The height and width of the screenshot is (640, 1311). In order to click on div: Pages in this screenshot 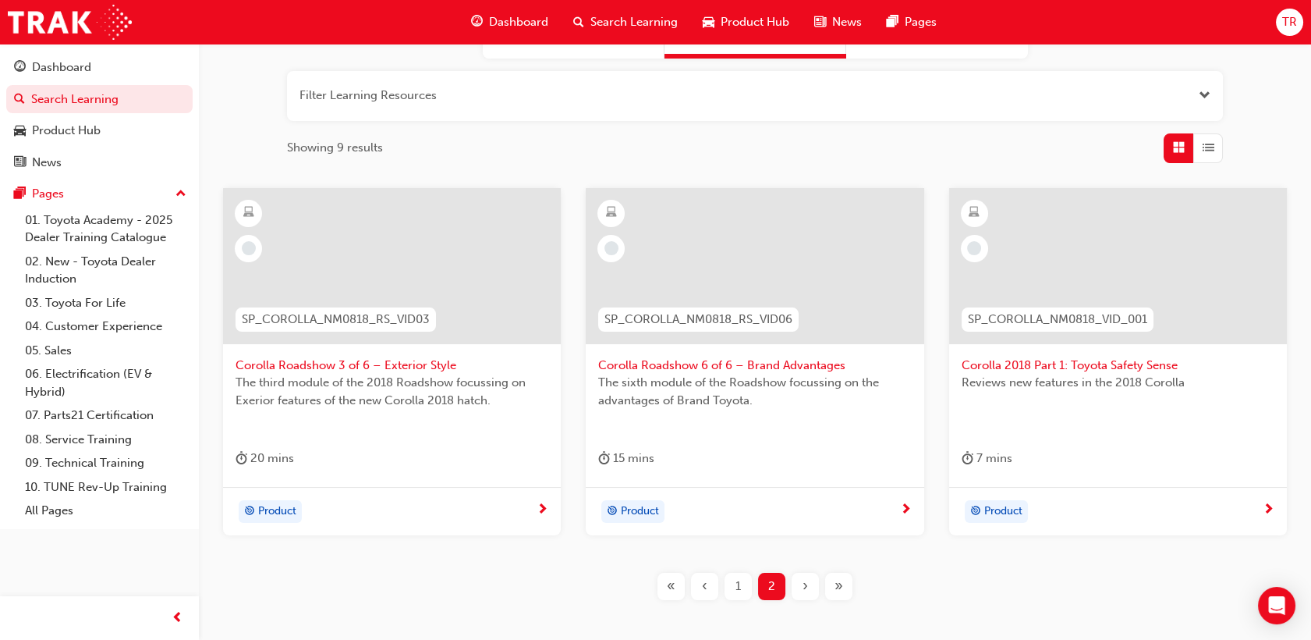, I will do `click(48, 193)`.